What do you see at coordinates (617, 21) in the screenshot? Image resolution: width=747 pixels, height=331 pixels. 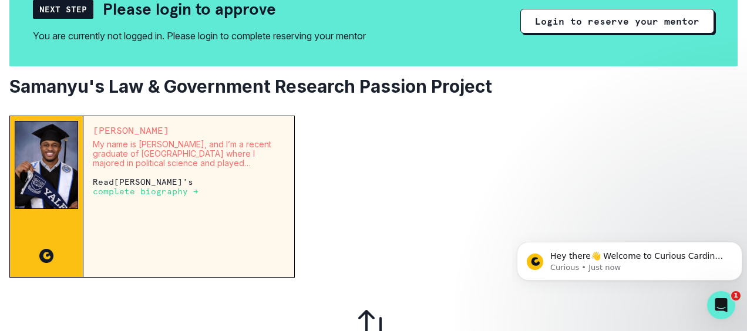 I see `button: Login to reserve your mentor` at bounding box center [617, 21].